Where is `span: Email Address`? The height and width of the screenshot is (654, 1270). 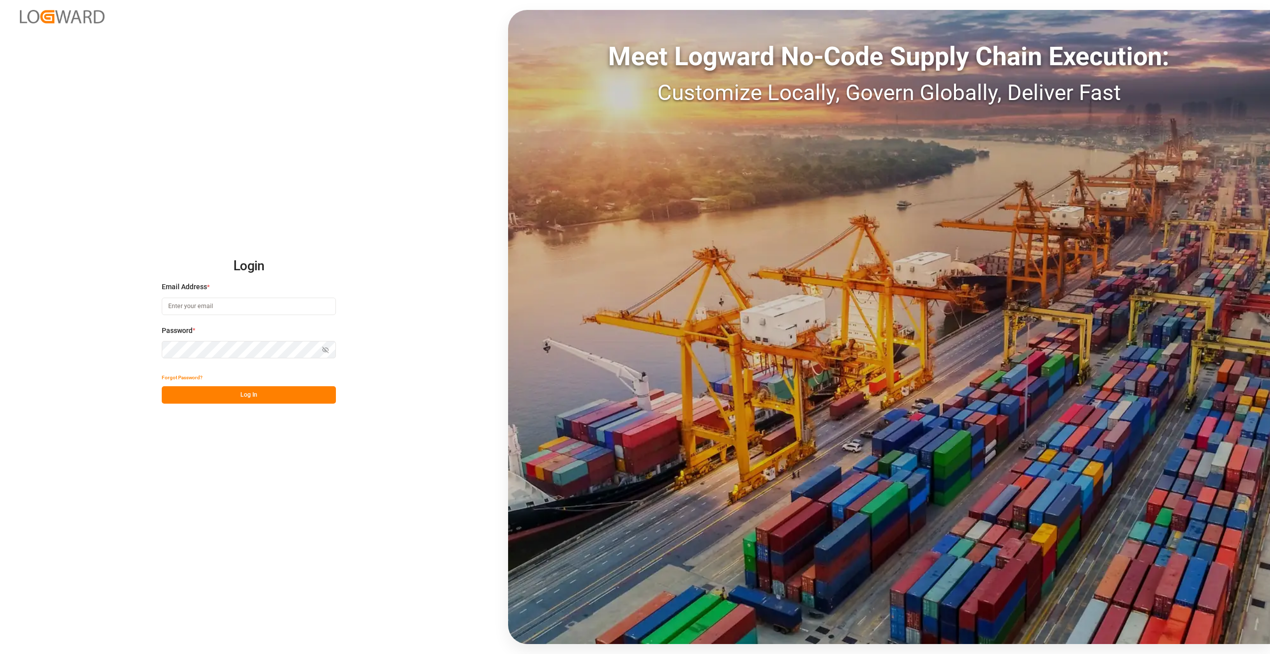 span: Email Address is located at coordinates (184, 287).